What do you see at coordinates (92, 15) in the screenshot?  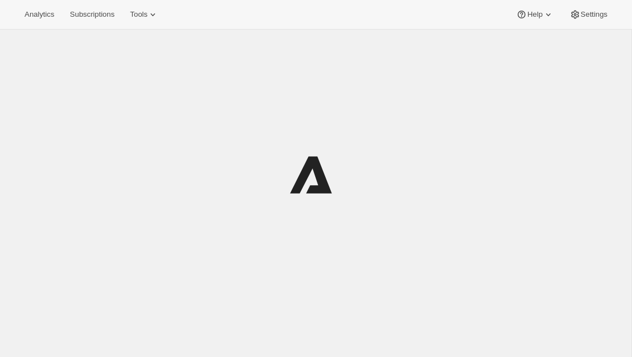 I see `button: Subscriptions` at bounding box center [92, 15].